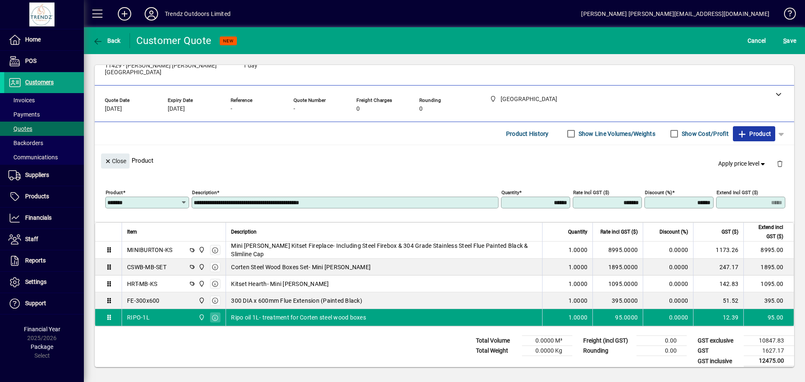  I want to click on td: 0.00, so click(661, 341).